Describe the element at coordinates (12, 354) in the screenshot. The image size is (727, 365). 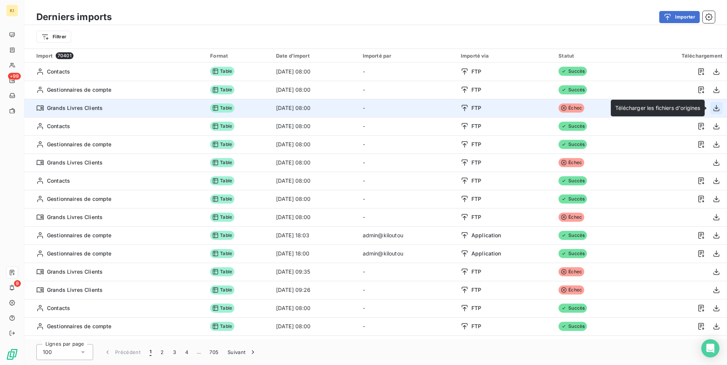
I see `img: Logo LeanPay` at that location.